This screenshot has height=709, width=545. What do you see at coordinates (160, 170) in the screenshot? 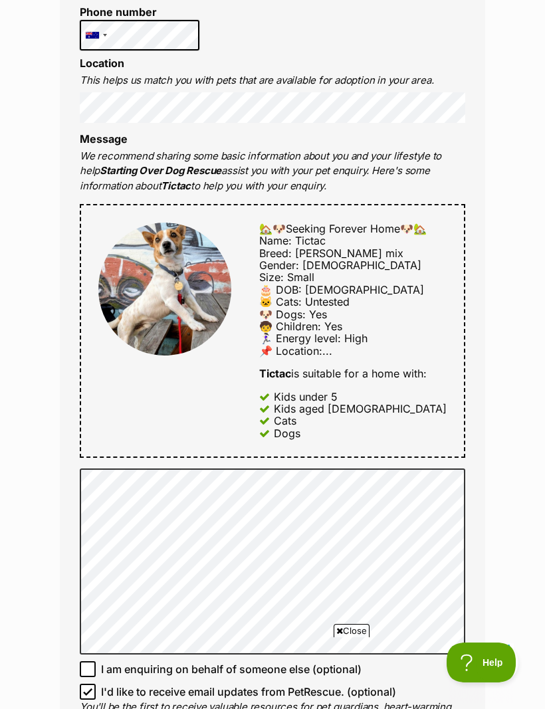
I see `strong: Starting Over Dog Rescue` at bounding box center [160, 170].